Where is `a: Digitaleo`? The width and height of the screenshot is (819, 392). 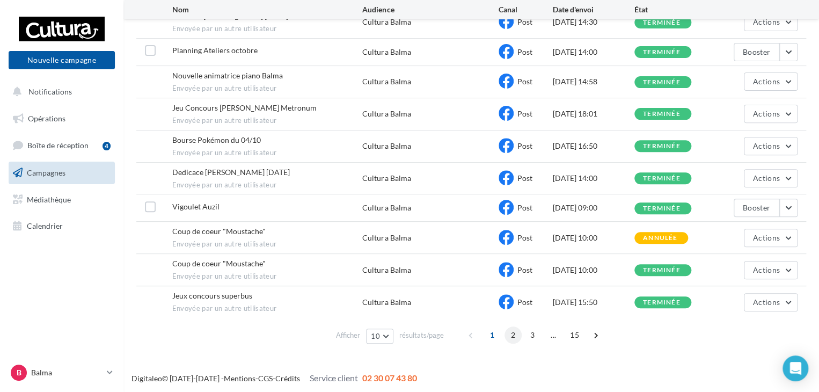 a: Digitaleo is located at coordinates (147, 378).